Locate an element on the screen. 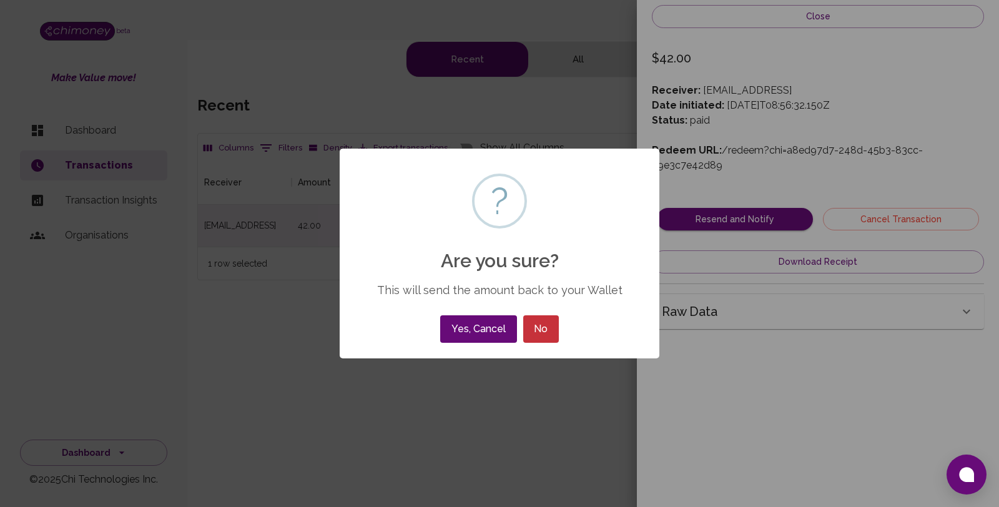 This screenshot has height=507, width=999. div: This will send the amount back to your Wallet is located at coordinates (500, 290).